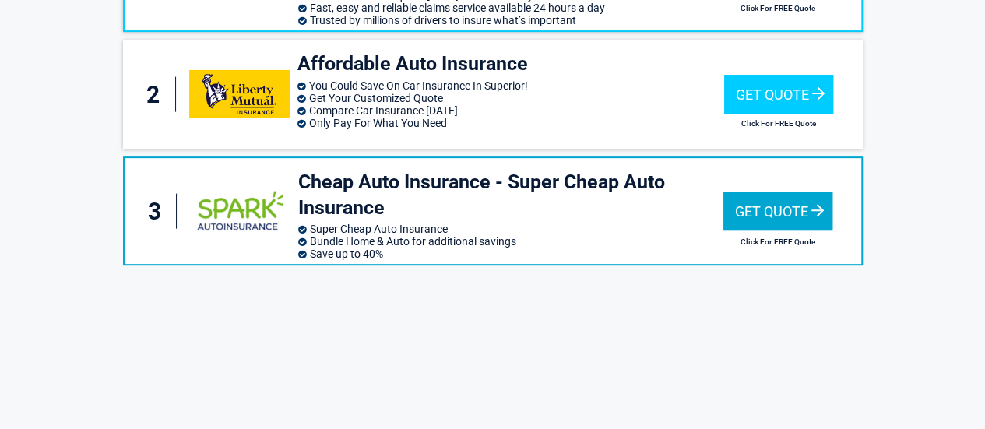 This screenshot has width=985, height=429. Describe the element at coordinates (511, 254) in the screenshot. I see `li: Save up to 40%` at that location.